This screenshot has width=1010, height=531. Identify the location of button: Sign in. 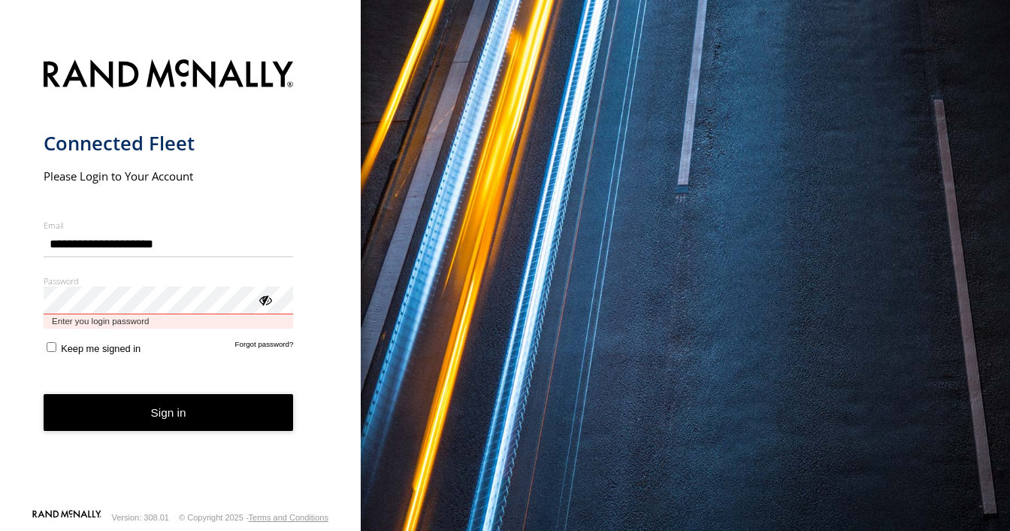
(168, 412).